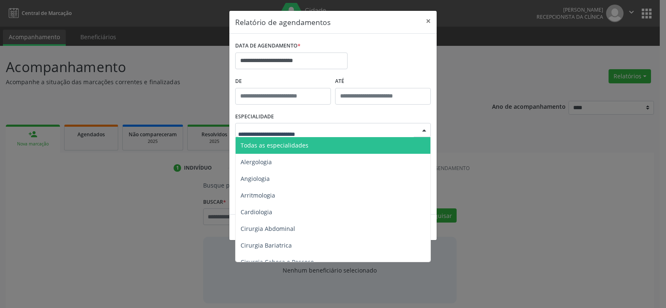 The width and height of the screenshot is (666, 308). I want to click on span: Alergologia, so click(256, 161).